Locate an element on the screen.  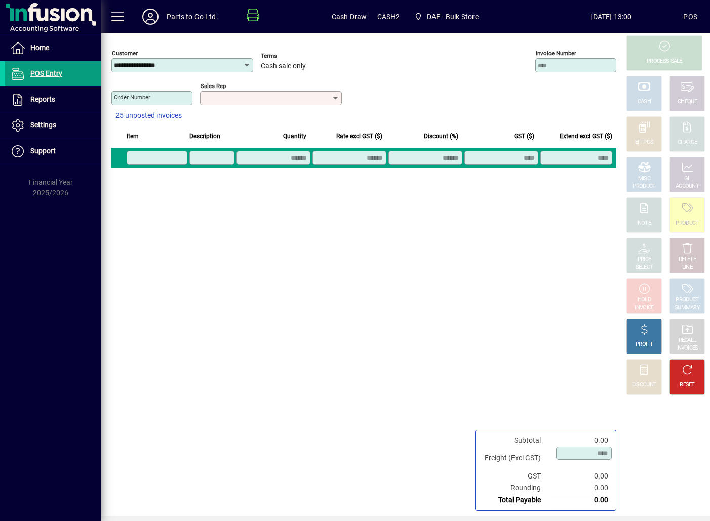
div: SUMMARY is located at coordinates (687, 308).